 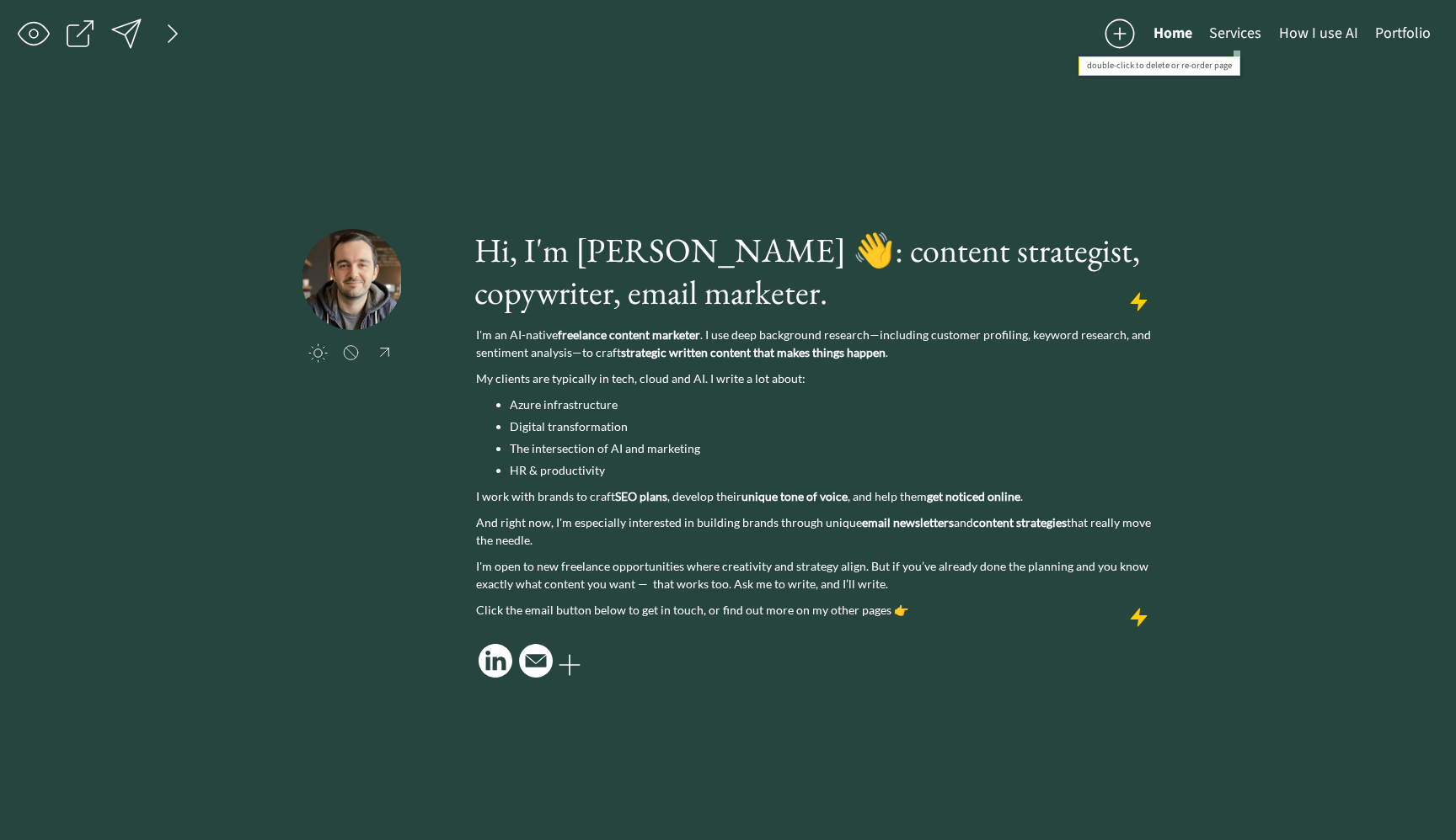 I want to click on strong: SEO plans, so click(x=641, y=496).